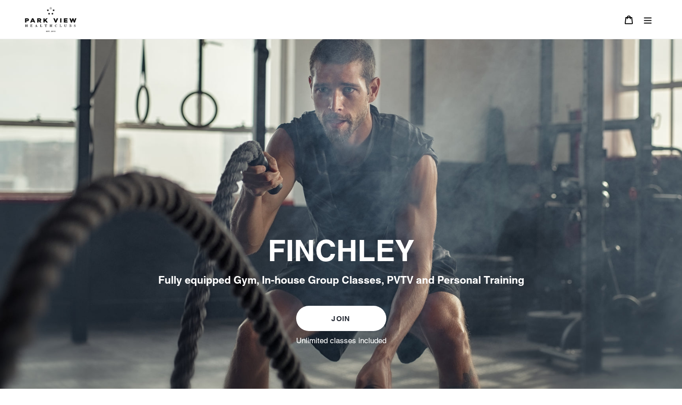 This screenshot has width=682, height=405. I want to click on h2: FINCHLEY, so click(341, 251).